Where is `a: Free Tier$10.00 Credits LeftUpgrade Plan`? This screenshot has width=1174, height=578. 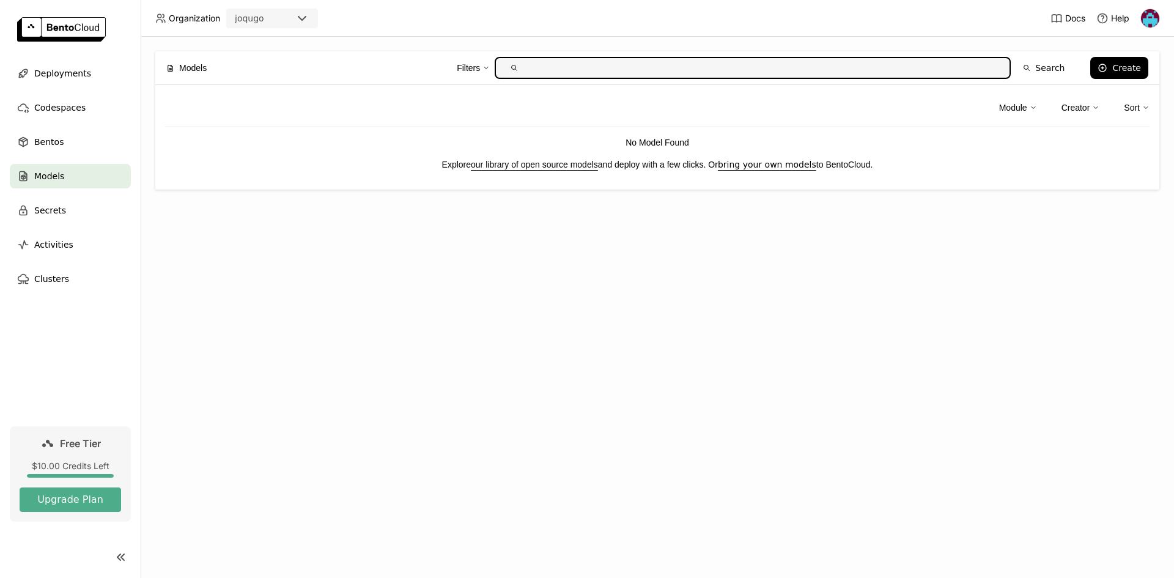 a: Free Tier$10.00 Credits LeftUpgrade Plan is located at coordinates (70, 474).